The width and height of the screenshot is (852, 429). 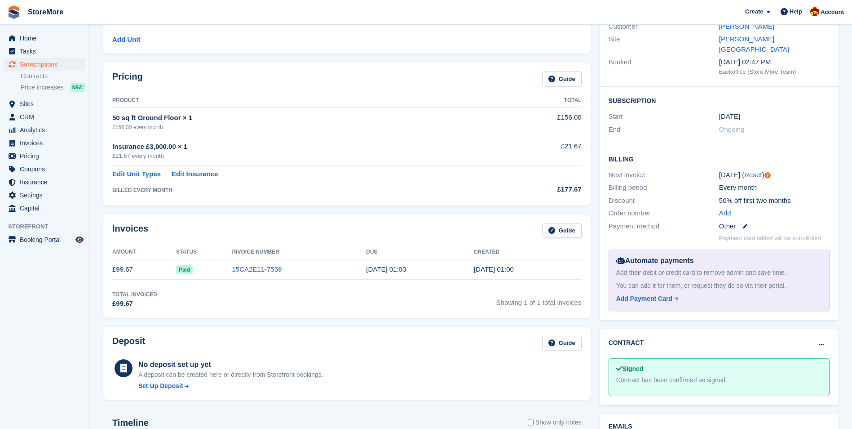 I want to click on th: Created, so click(x=528, y=252).